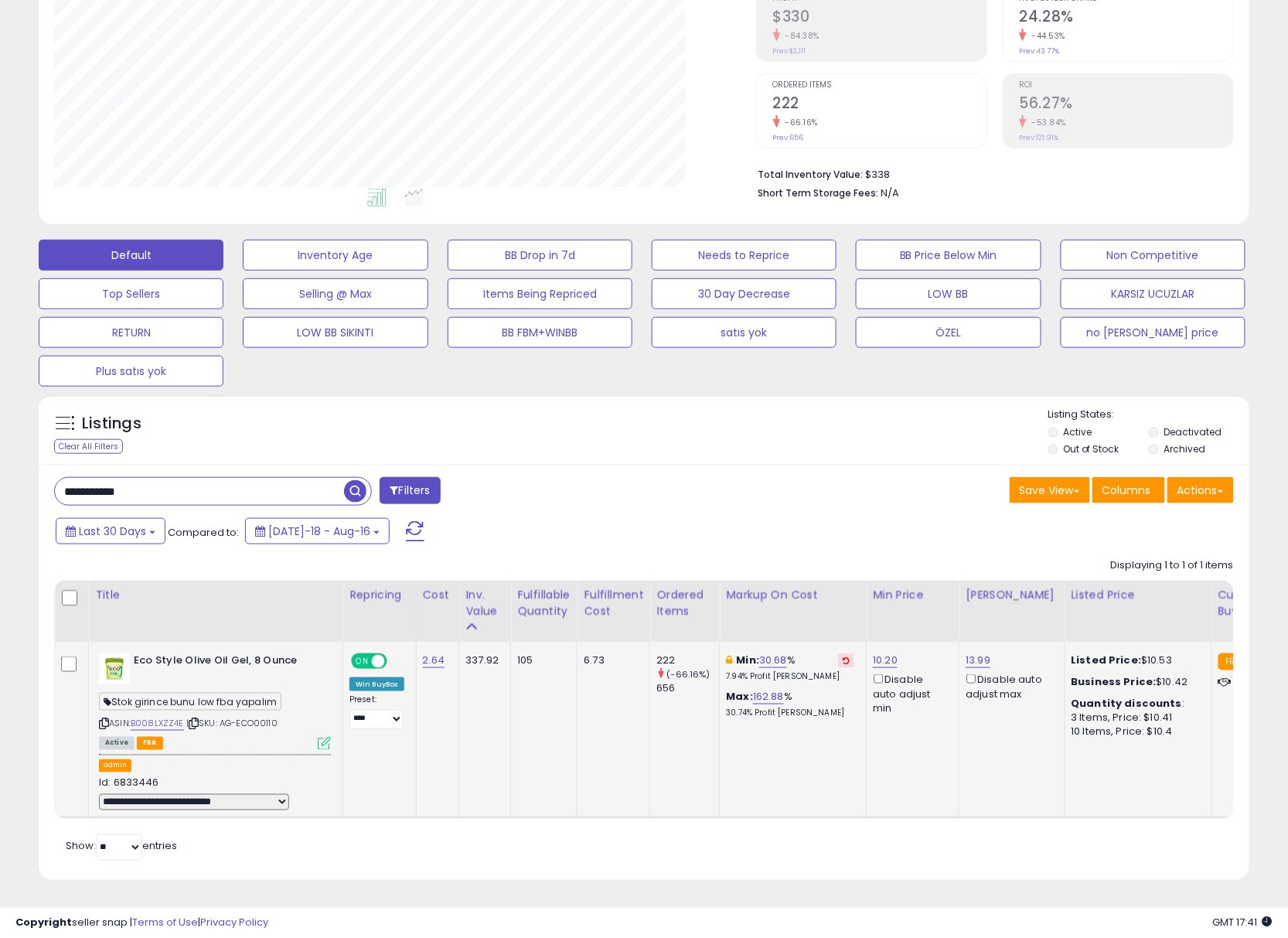 The width and height of the screenshot is (1288, 938). Describe the element at coordinates (687, 688) in the screenshot. I see `div: 656` at that location.